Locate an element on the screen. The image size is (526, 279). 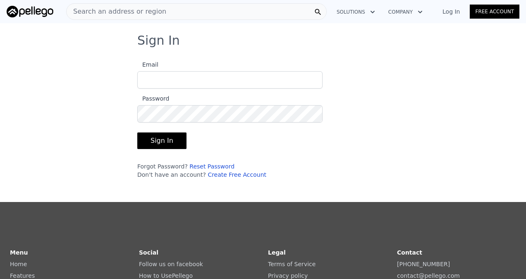
a: Reset Password is located at coordinates (212, 166).